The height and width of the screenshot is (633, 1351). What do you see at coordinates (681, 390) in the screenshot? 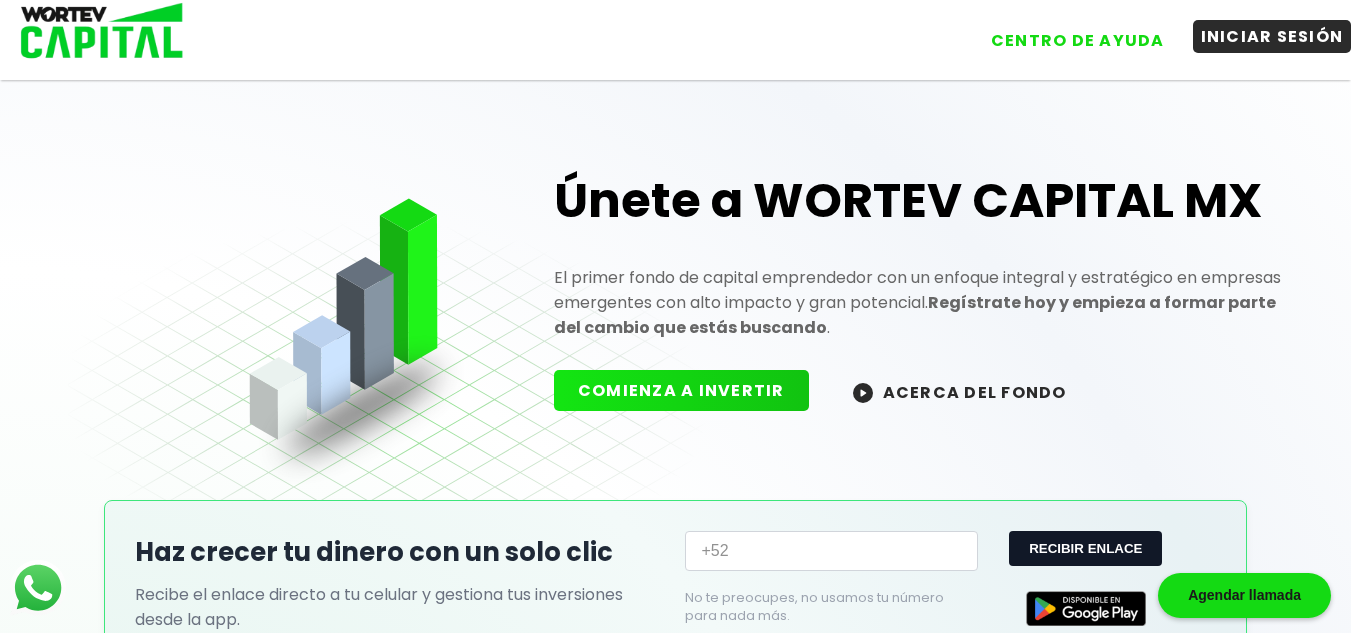
I see `button: COMIENZA A INVERTIR` at bounding box center [681, 390].